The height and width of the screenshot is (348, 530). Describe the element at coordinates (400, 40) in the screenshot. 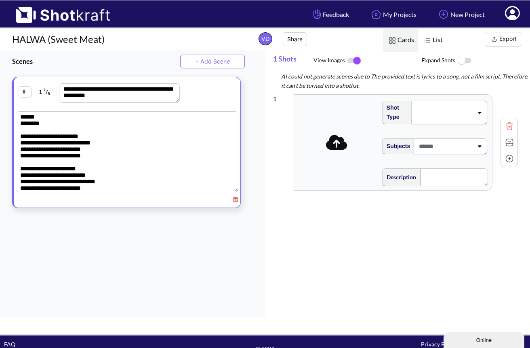

I see `span: Cards` at that location.